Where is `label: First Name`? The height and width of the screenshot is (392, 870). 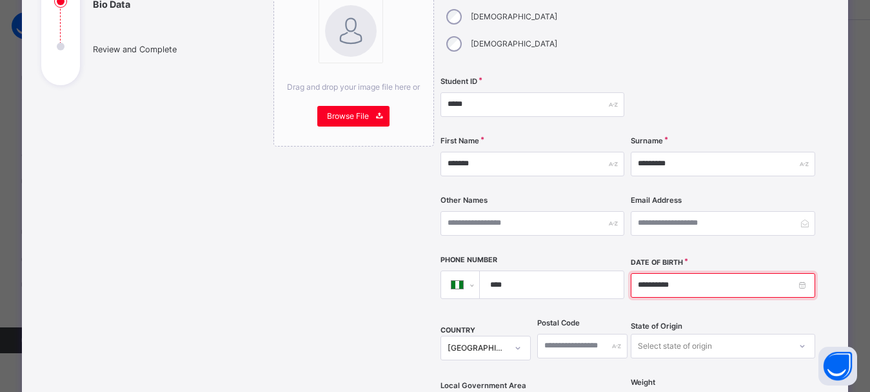
label: First Name is located at coordinates (460, 141).